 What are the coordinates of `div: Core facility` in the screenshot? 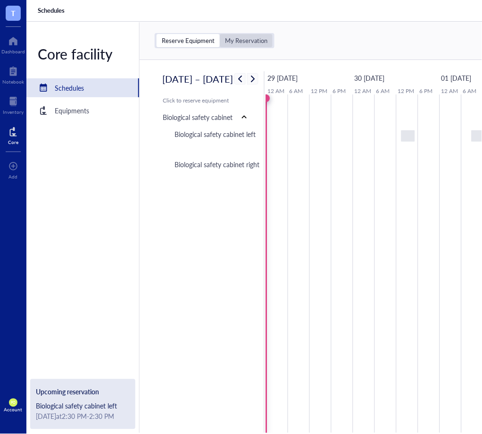 It's located at (83, 54).